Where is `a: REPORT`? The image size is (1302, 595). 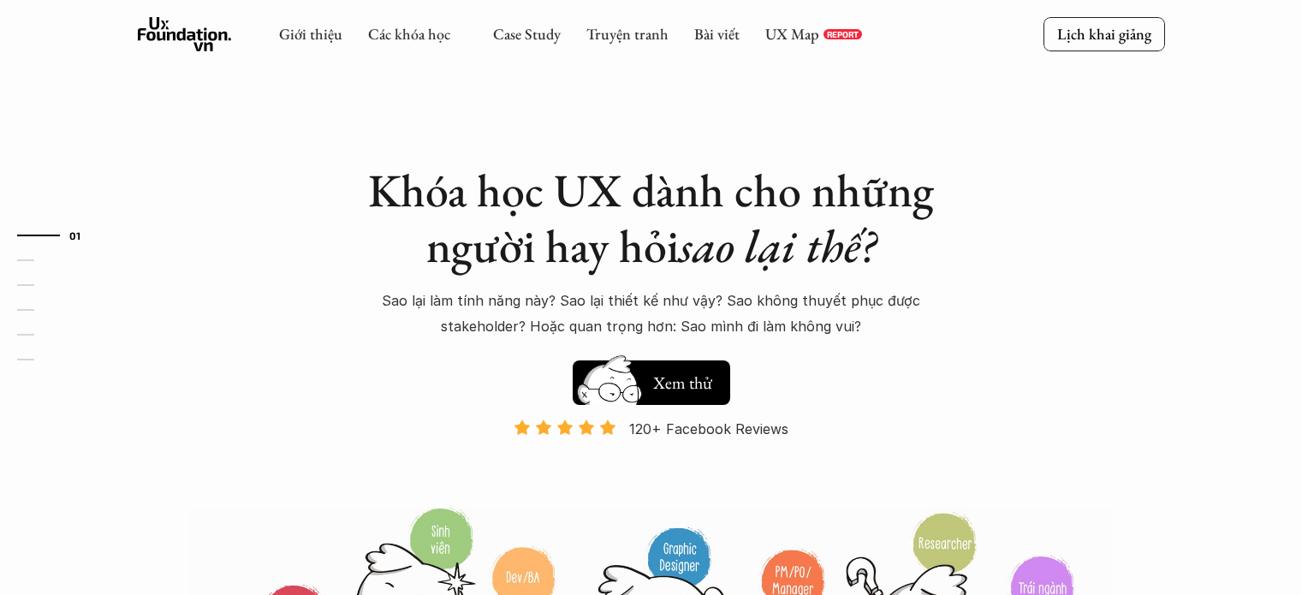
a: REPORT is located at coordinates (842, 34).